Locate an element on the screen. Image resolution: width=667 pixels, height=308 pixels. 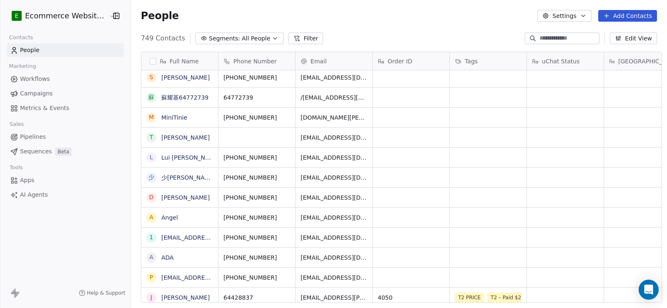
div: Email is located at coordinates (334, 61).